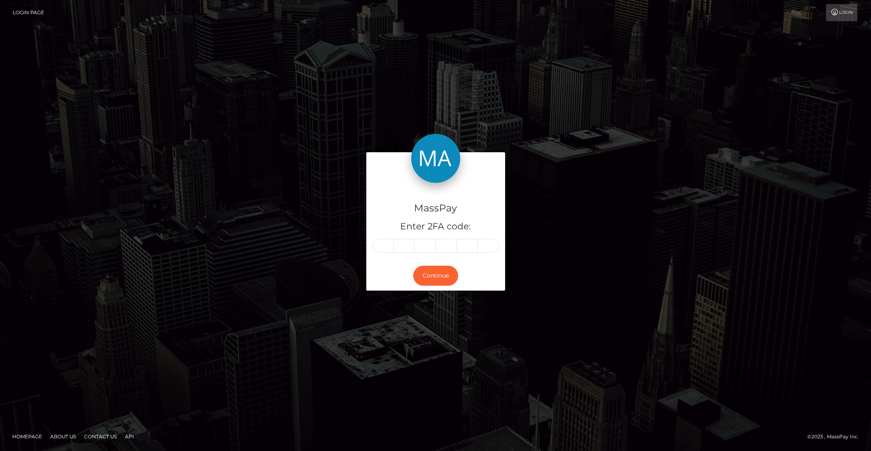  What do you see at coordinates (435, 208) in the screenshot?
I see `h4: MassPay` at bounding box center [435, 208].